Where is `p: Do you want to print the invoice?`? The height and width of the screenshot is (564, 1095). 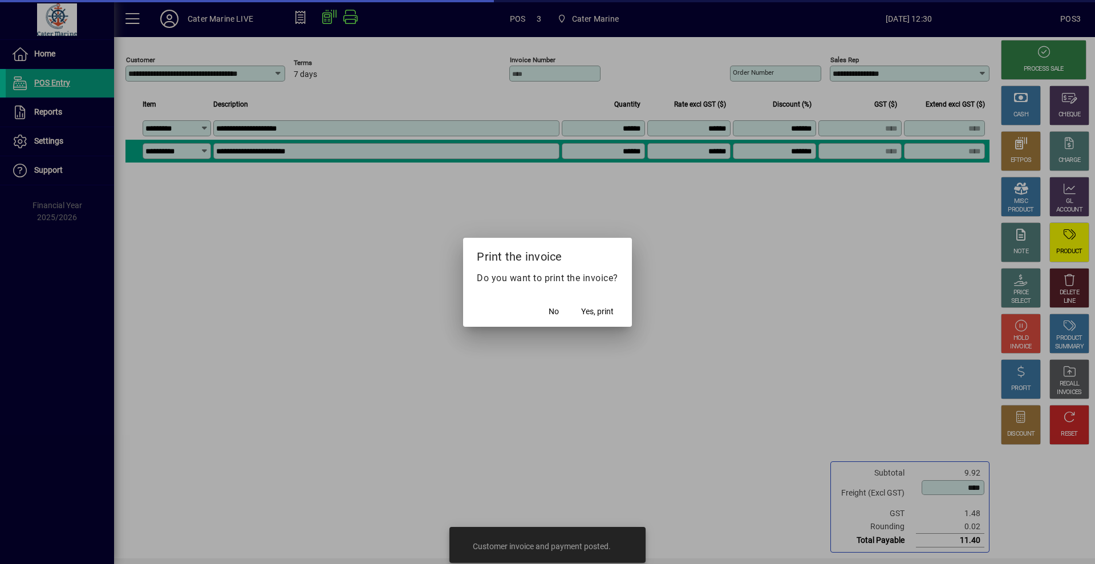 p: Do you want to print the invoice? is located at coordinates (547, 278).